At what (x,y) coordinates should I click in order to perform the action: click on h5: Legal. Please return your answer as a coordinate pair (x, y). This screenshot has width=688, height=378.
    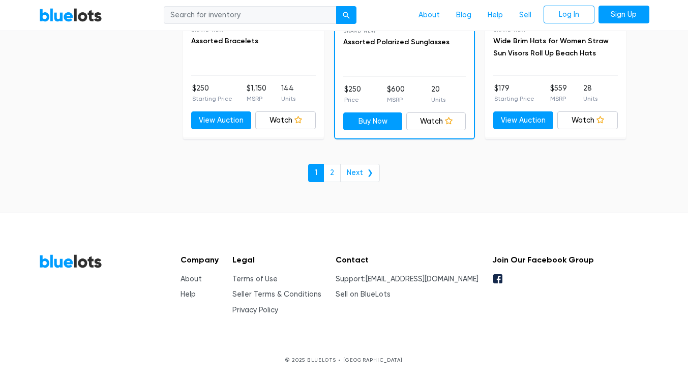
    Looking at the image, I should click on (277, 259).